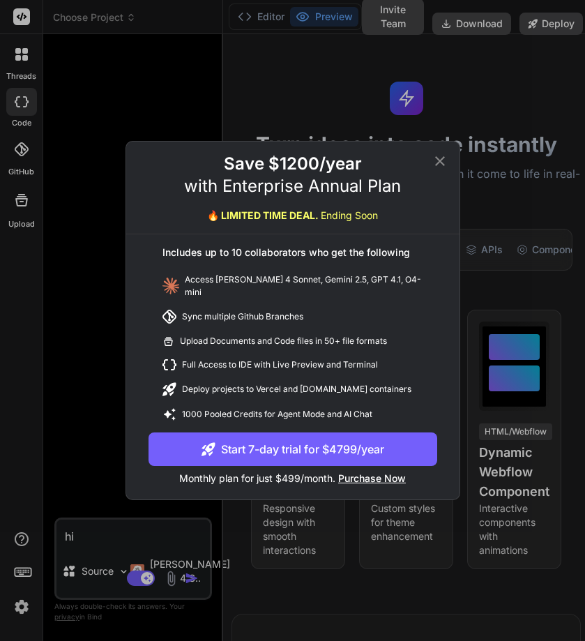  I want to click on div: Upload Documents and Code files in 50+ file formats, so click(293, 341).